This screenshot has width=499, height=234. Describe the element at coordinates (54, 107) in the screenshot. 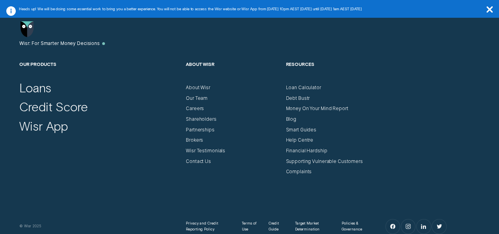

I see `a: Credit Score` at that location.